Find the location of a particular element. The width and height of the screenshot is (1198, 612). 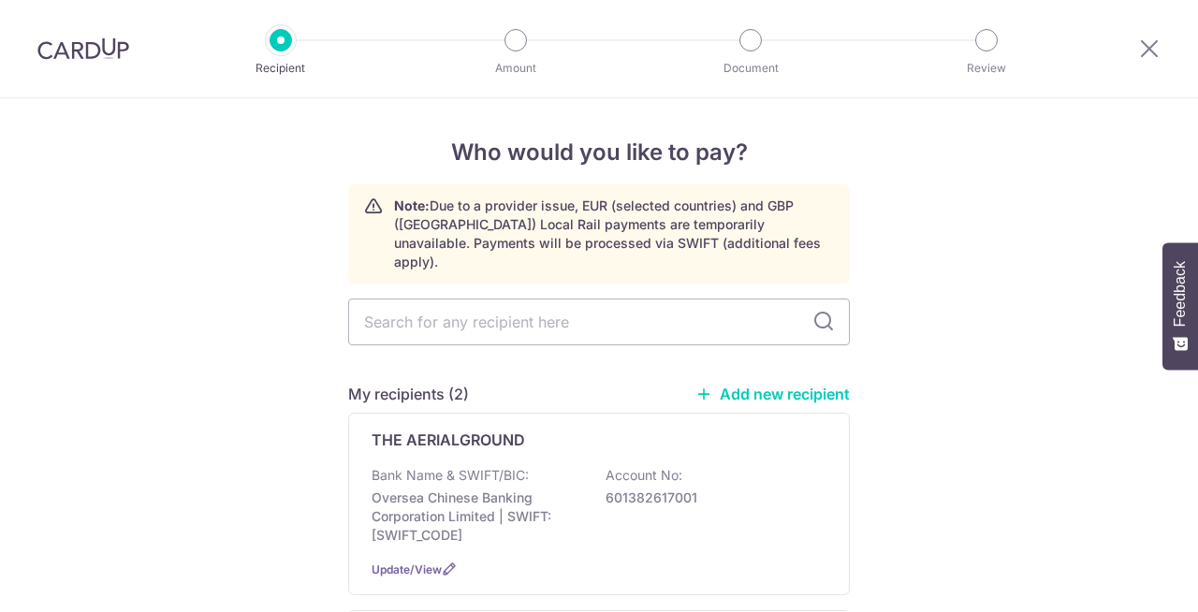

p: Review is located at coordinates (987, 68).